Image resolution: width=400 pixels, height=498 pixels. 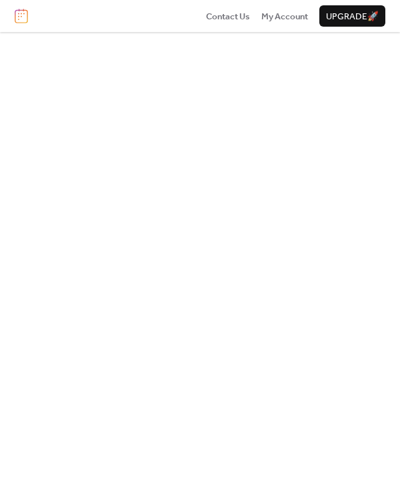 I want to click on span: Upgrade 🚀, so click(x=352, y=17).